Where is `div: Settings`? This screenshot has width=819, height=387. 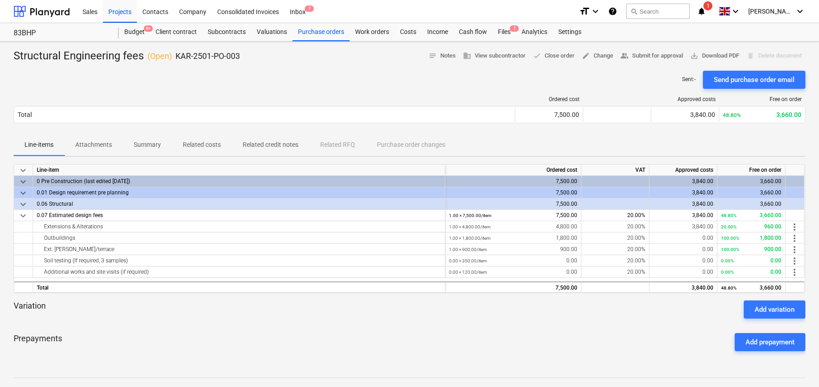
div: Settings is located at coordinates (570, 32).